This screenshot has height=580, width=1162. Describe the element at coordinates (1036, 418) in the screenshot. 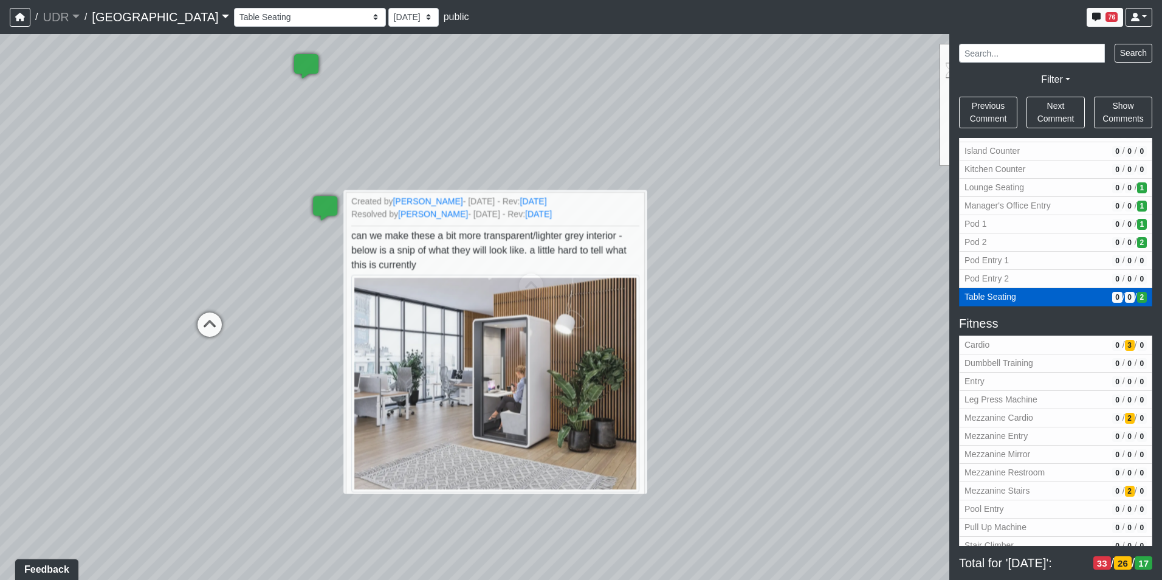

I see `span: Mezzanine Cardio` at that location.